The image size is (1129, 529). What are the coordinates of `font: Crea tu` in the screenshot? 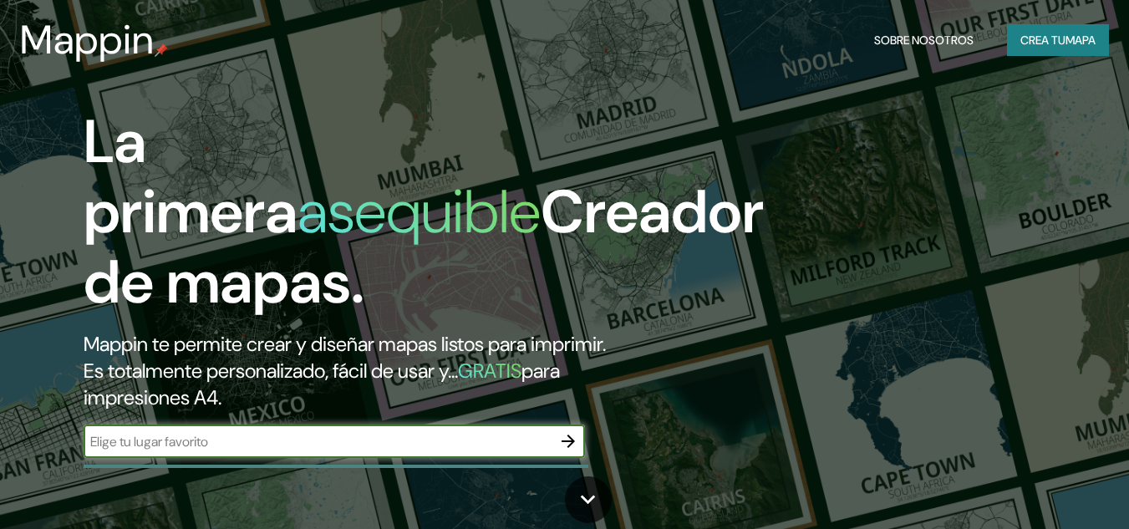 It's located at (1043, 40).